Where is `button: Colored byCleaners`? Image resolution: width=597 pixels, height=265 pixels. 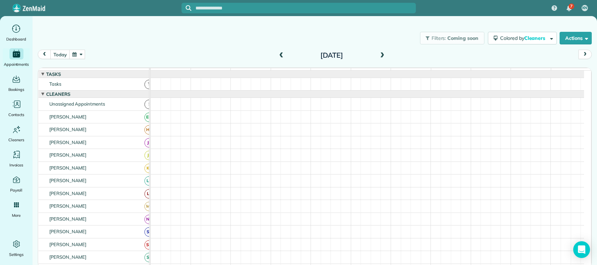
button: Colored byCleaners is located at coordinates (522, 38).